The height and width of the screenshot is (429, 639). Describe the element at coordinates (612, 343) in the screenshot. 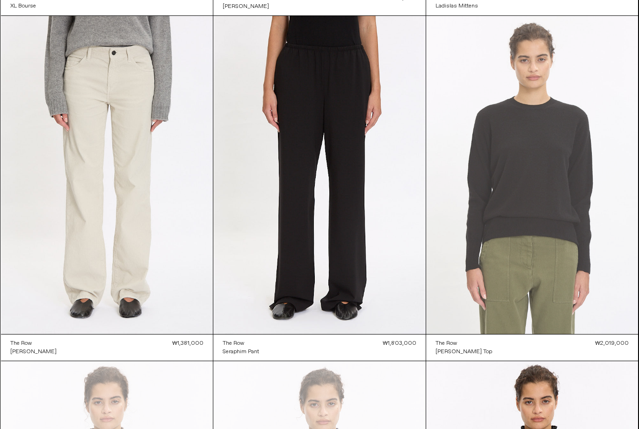

I see `div: ₩2,019,000` at that location.